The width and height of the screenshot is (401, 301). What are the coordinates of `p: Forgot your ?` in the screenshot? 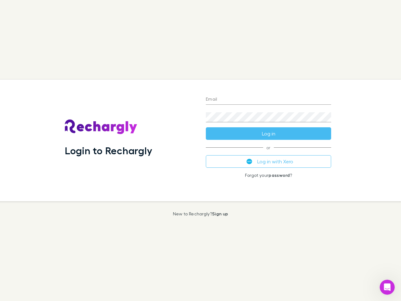 It's located at (269, 175).